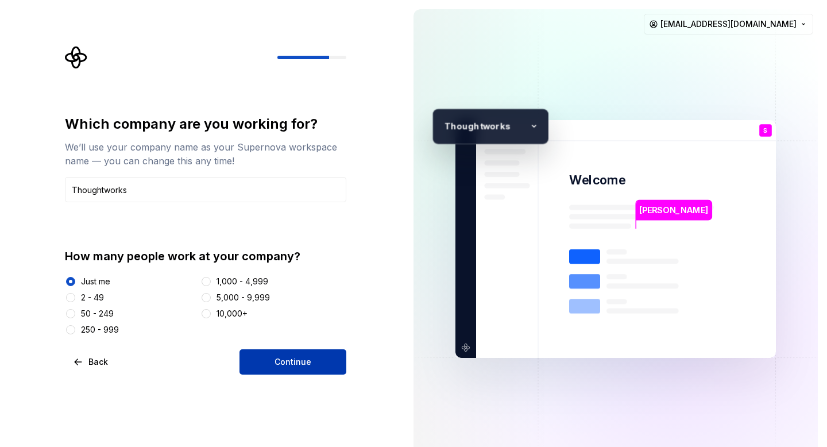  I want to click on button: Continue, so click(293, 362).